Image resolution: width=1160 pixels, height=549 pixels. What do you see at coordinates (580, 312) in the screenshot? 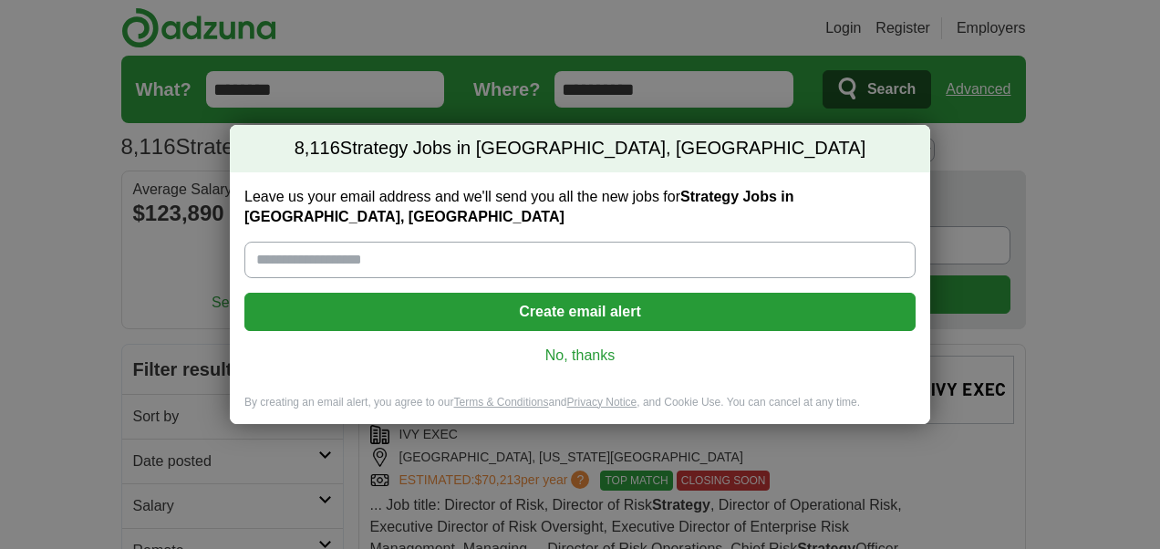
I see `button: Create email alert` at bounding box center [580, 312].